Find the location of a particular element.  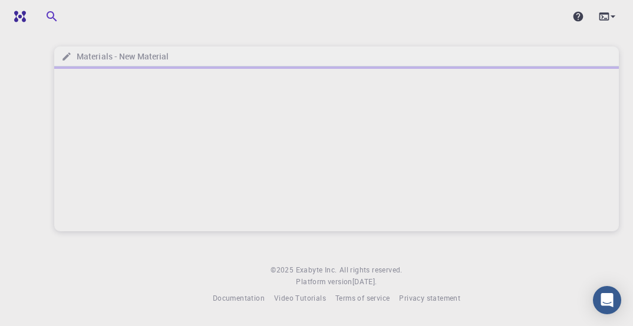

span: Video Tutorials is located at coordinates (300, 298).